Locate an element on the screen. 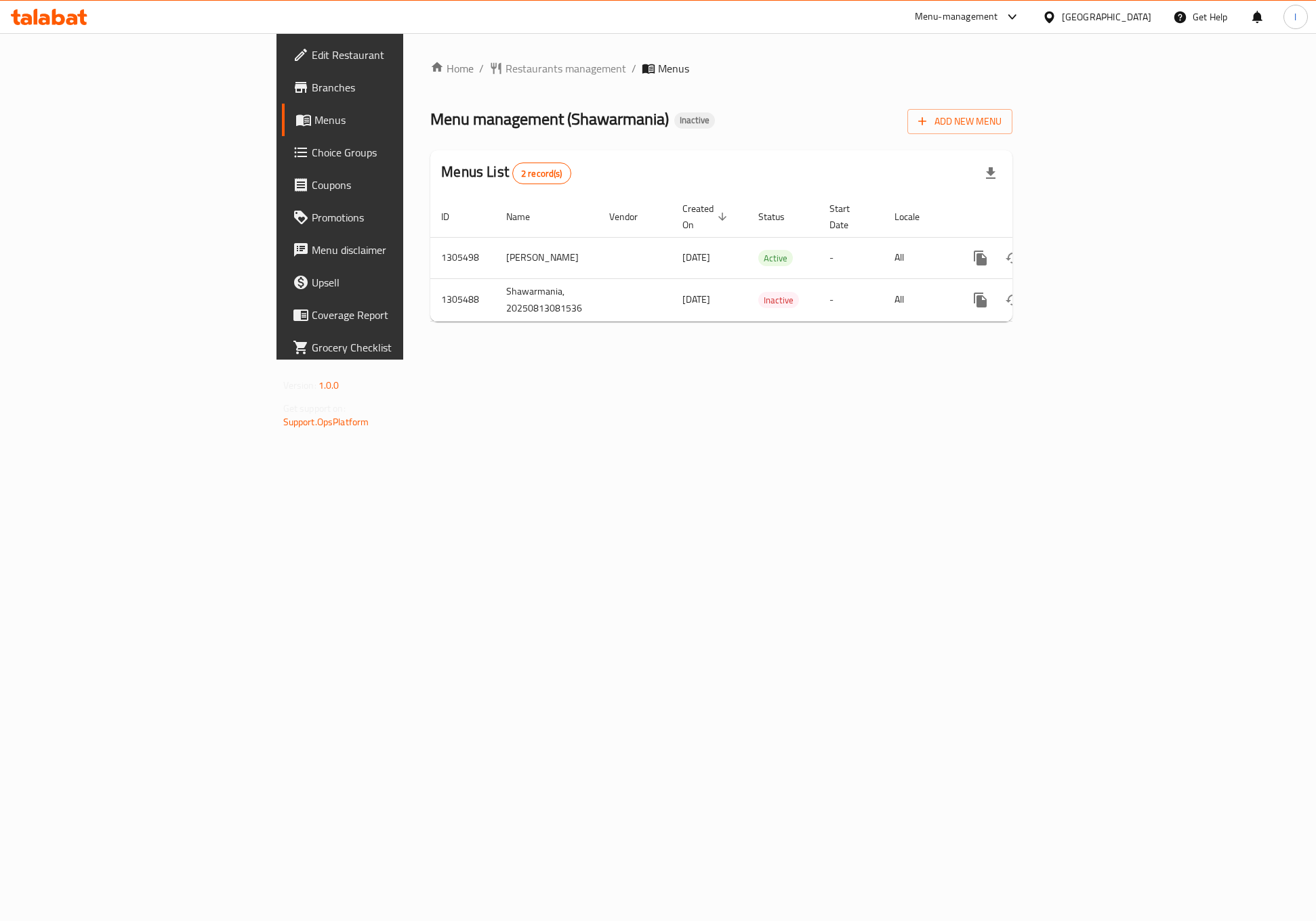 This screenshot has height=921, width=1316. span: Active is located at coordinates (776, 258).